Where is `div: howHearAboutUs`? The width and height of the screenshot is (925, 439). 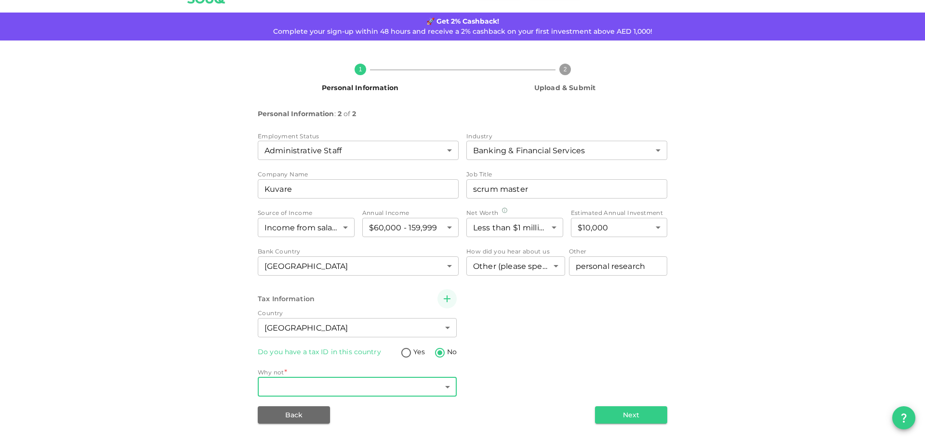 div: howHearAboutUs is located at coordinates (516, 266).